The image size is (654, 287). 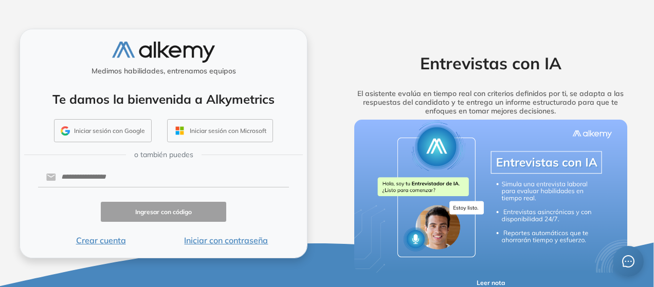 What do you see at coordinates (65, 131) in the screenshot?
I see `img: GMAIL_ICON` at bounding box center [65, 131].